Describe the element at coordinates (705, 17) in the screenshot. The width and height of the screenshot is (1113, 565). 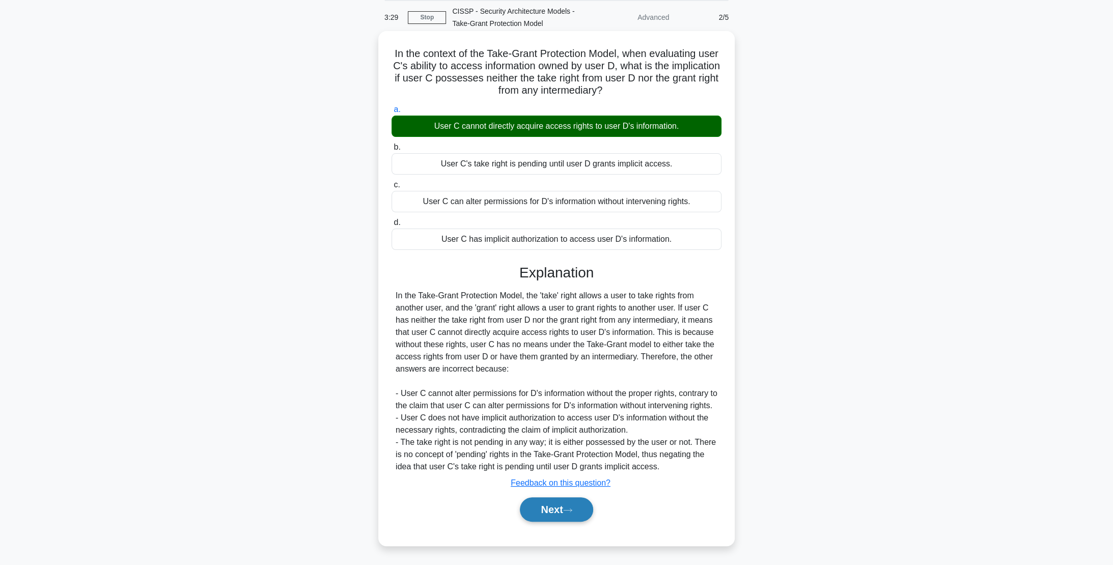
I see `div: 2/5` at that location.